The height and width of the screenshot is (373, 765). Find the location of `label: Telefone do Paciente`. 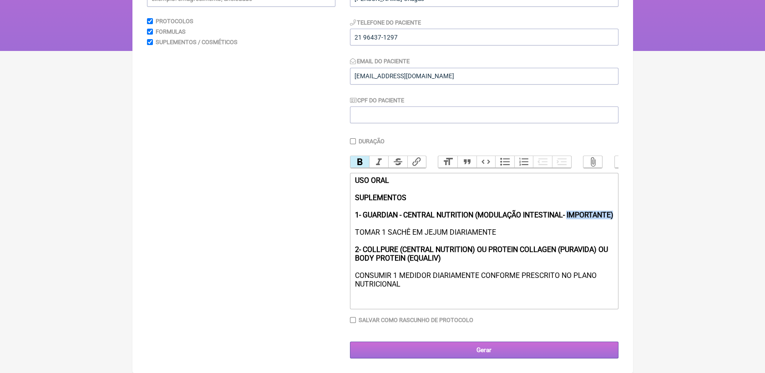

label: Telefone do Paciente is located at coordinates (386, 22).